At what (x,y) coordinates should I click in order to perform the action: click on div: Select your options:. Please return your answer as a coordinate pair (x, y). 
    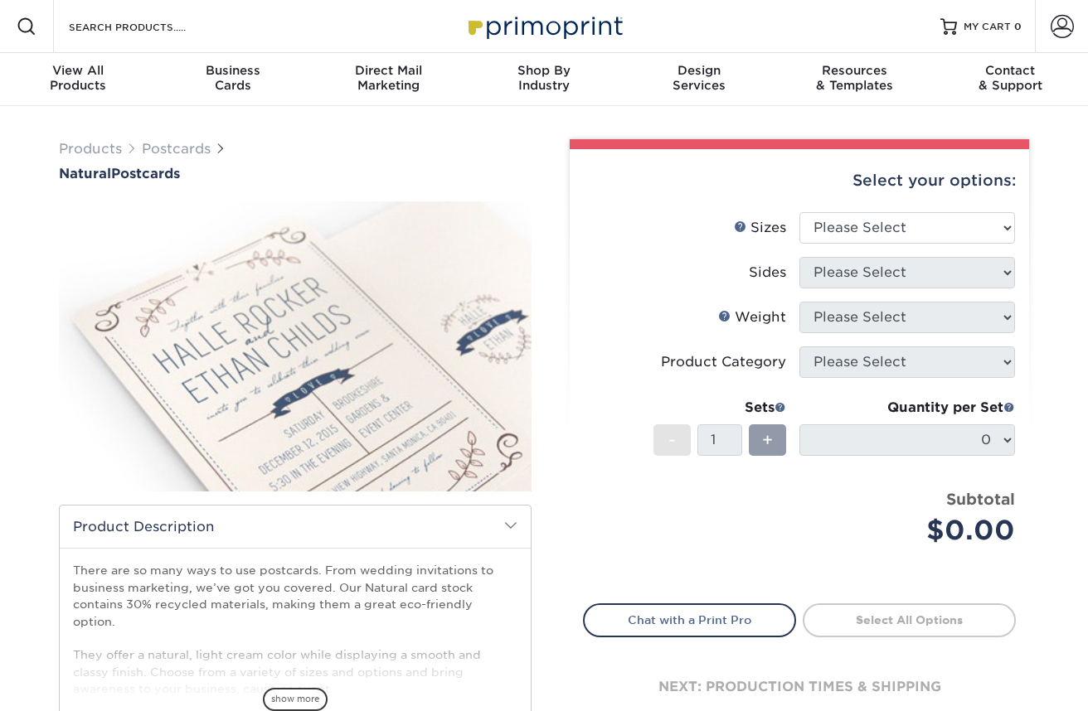
    Looking at the image, I should click on (799, 181).